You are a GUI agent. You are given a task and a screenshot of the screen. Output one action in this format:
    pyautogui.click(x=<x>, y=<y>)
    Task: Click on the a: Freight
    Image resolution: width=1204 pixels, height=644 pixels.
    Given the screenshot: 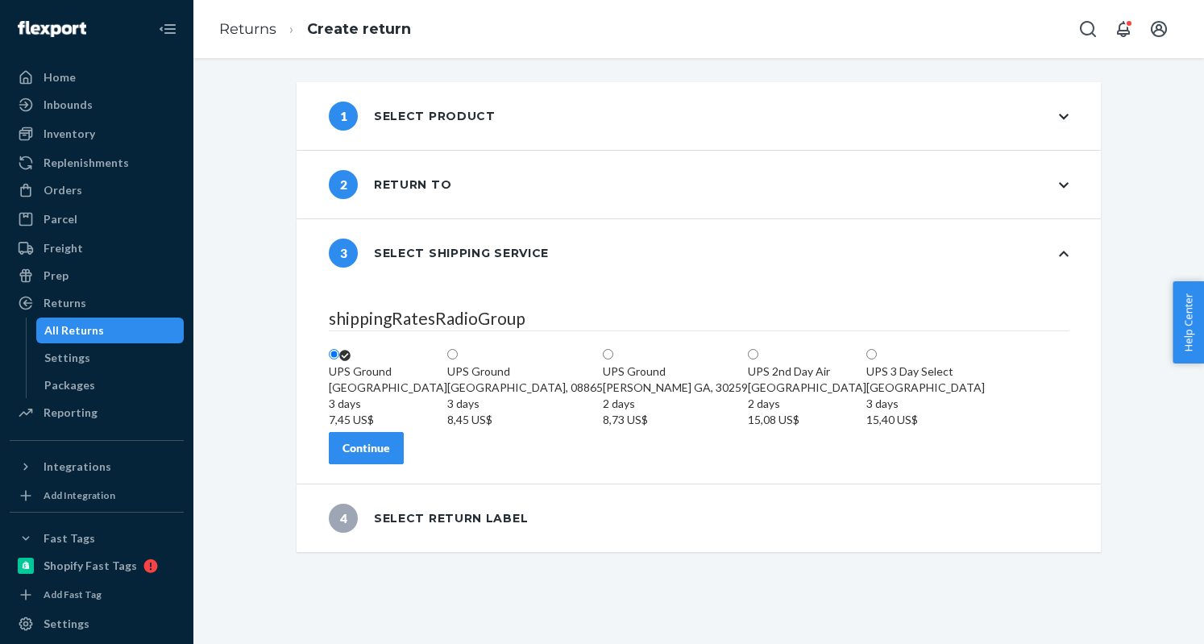 What is the action you would take?
    pyautogui.click(x=97, y=248)
    